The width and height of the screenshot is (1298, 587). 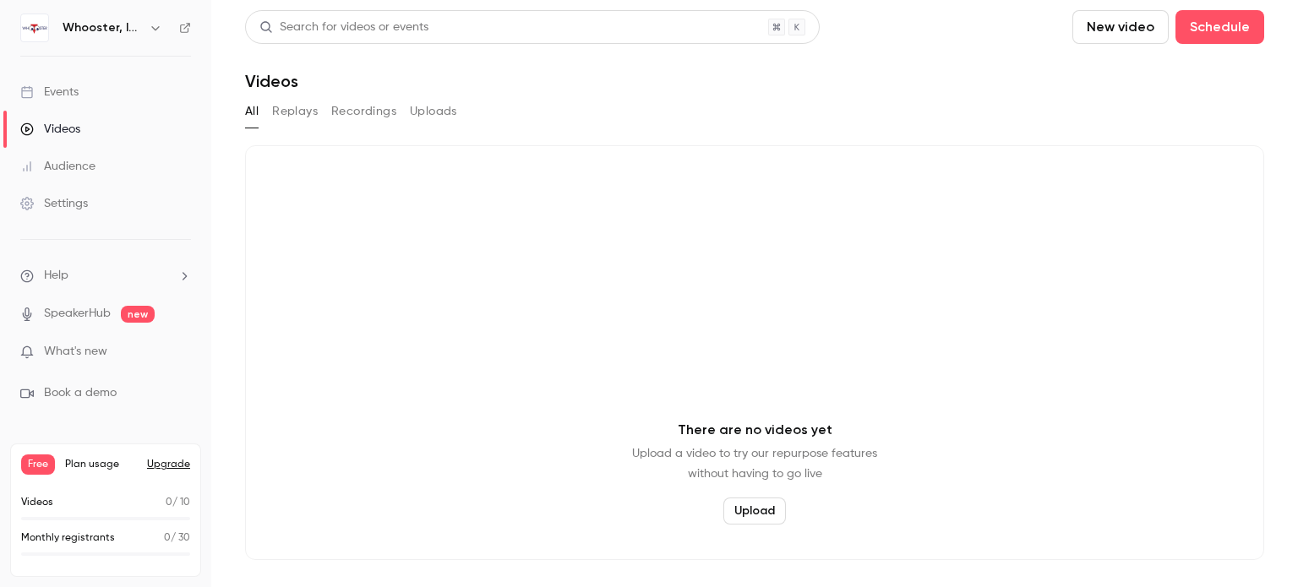 What do you see at coordinates (168, 465) in the screenshot?
I see `button: Upgrade` at bounding box center [168, 465].